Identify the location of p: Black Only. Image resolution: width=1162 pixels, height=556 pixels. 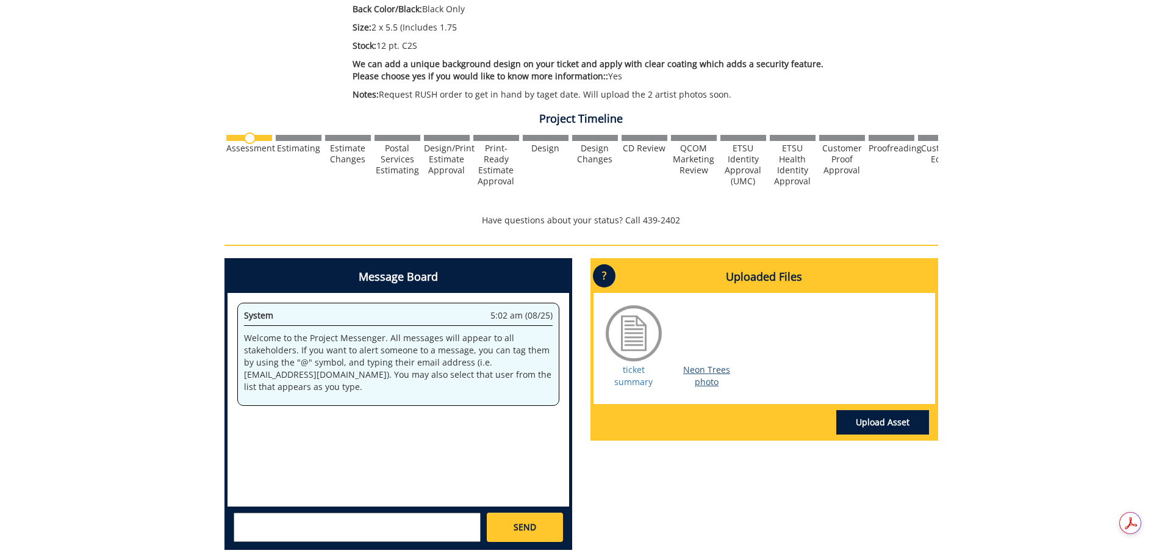
(591, 9).